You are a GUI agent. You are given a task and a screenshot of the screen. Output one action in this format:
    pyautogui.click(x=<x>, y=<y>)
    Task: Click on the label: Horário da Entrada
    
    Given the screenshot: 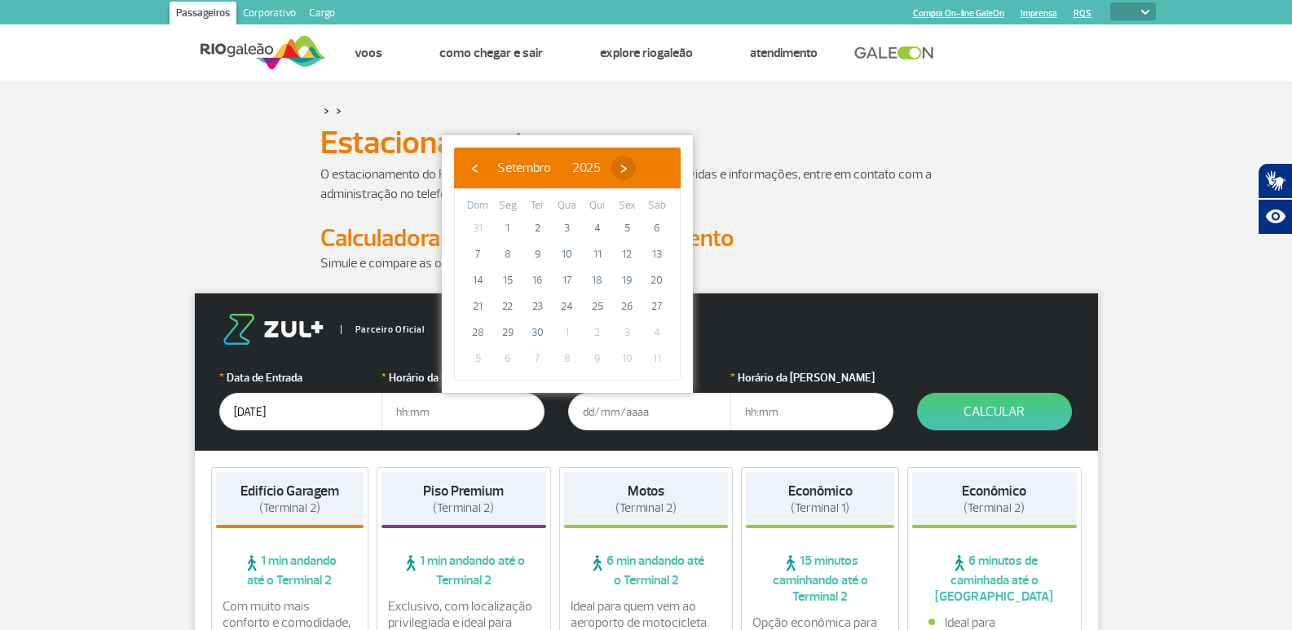 What is the action you would take?
    pyautogui.click(x=463, y=377)
    